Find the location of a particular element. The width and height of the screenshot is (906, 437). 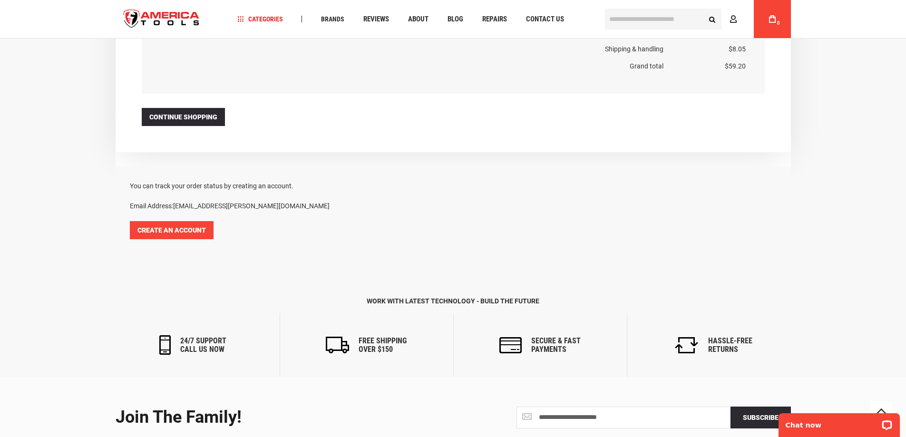

td: $59.20 is located at coordinates (705, 66).